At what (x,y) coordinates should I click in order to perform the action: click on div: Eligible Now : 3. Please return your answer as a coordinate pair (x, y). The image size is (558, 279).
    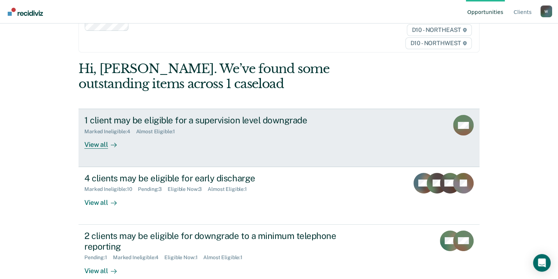
    Looking at the image, I should click on (187, 189).